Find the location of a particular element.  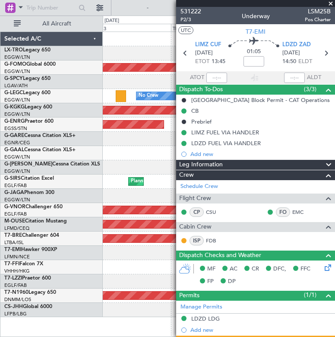

a: G-SPCYLegacy 650 is located at coordinates (27, 79).